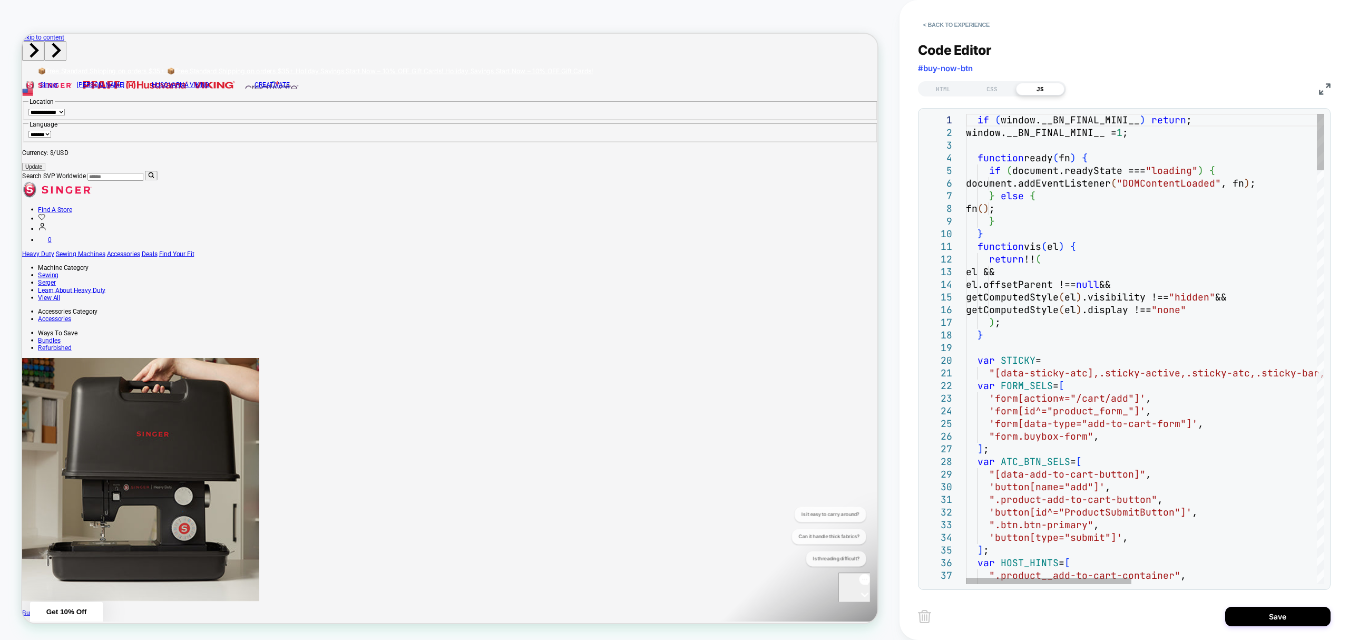 This screenshot has width=1349, height=640. What do you see at coordinates (1134, 373) in the screenshot?
I see `span: "[data-sticky-atc],.sticky-active,.sticky-atc,.sti` at bounding box center [1134, 373].